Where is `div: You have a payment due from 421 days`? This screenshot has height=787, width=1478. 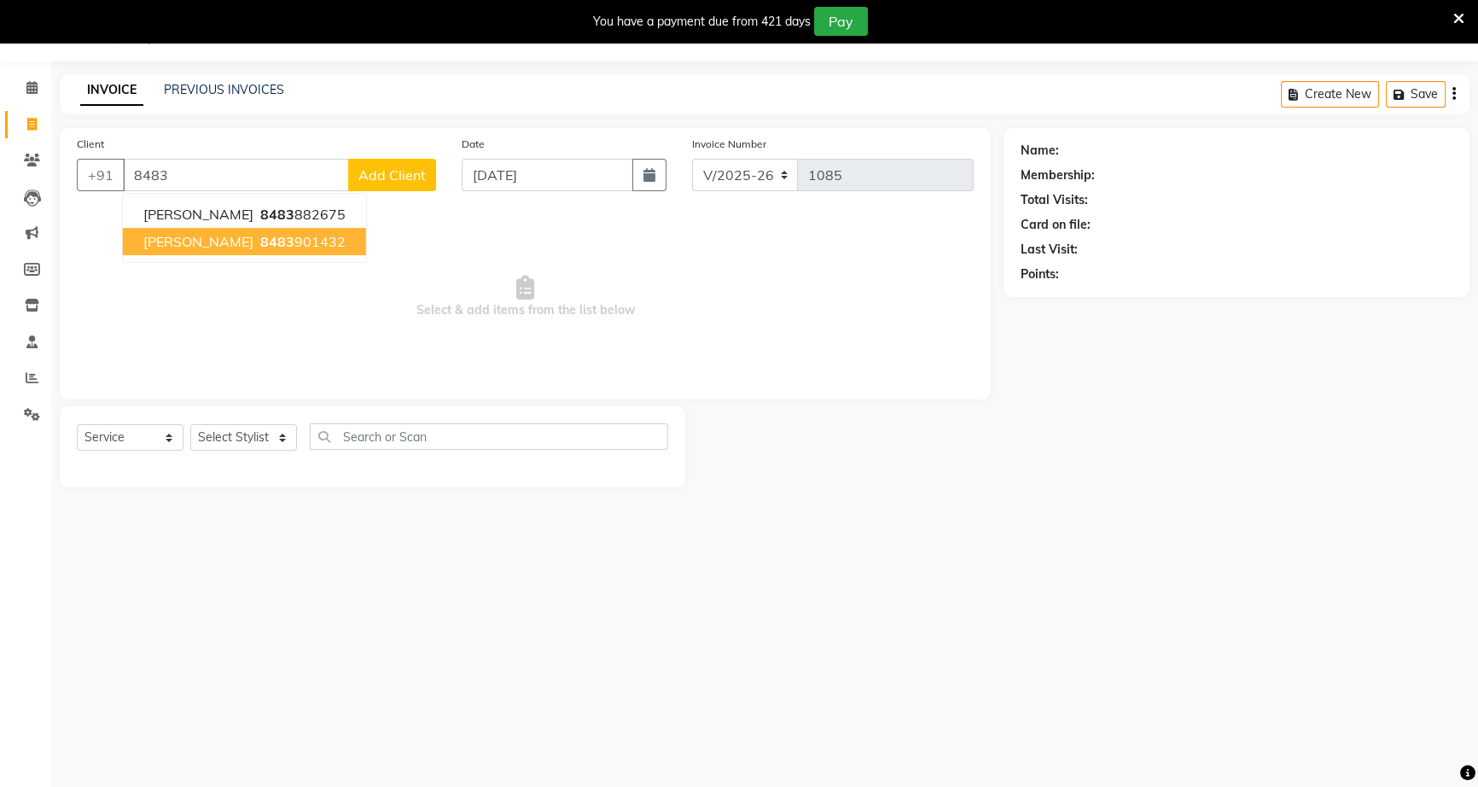 div: You have a payment due from 421 days is located at coordinates (702, 21).